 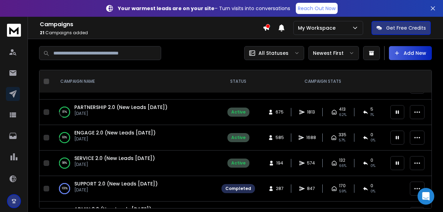 I want to click on th: STATUS, so click(x=238, y=81).